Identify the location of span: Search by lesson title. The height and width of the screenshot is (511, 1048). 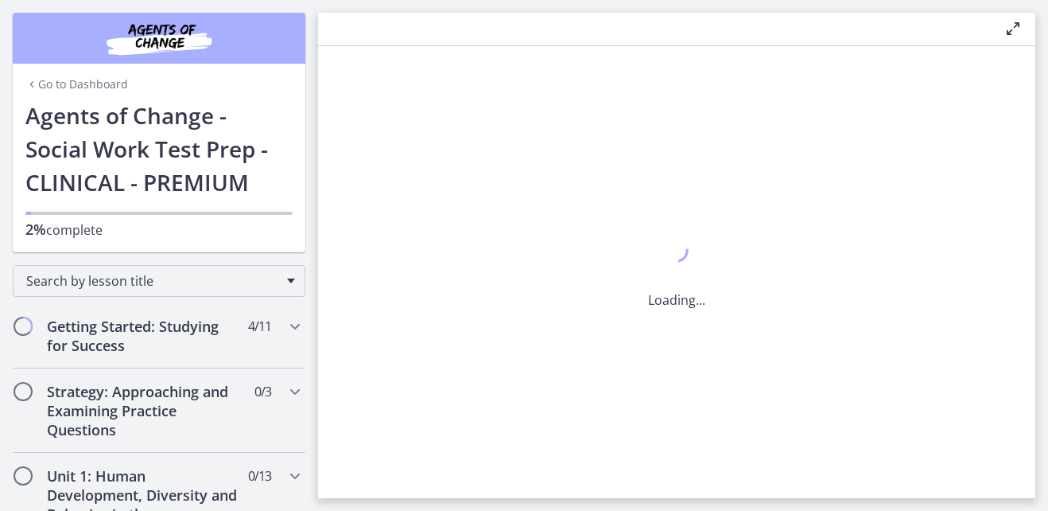
(153, 281).